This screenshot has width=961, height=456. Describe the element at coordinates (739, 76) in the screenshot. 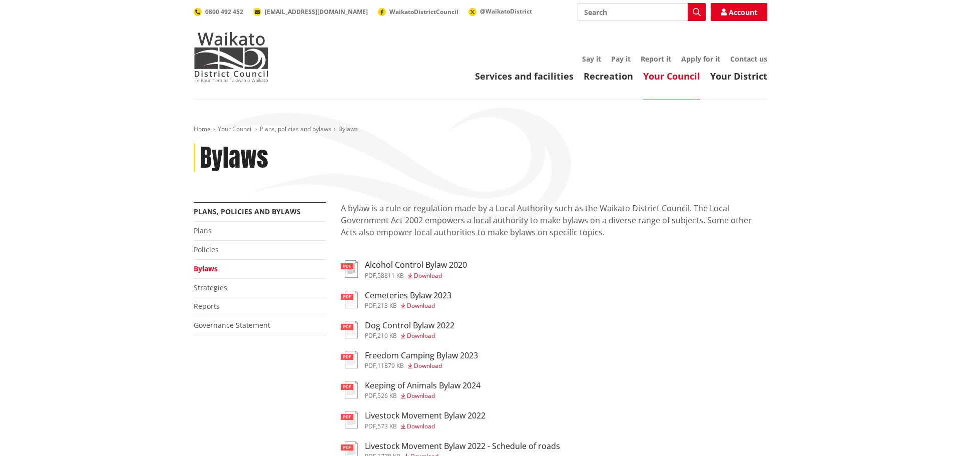

I see `a: Your District` at that location.